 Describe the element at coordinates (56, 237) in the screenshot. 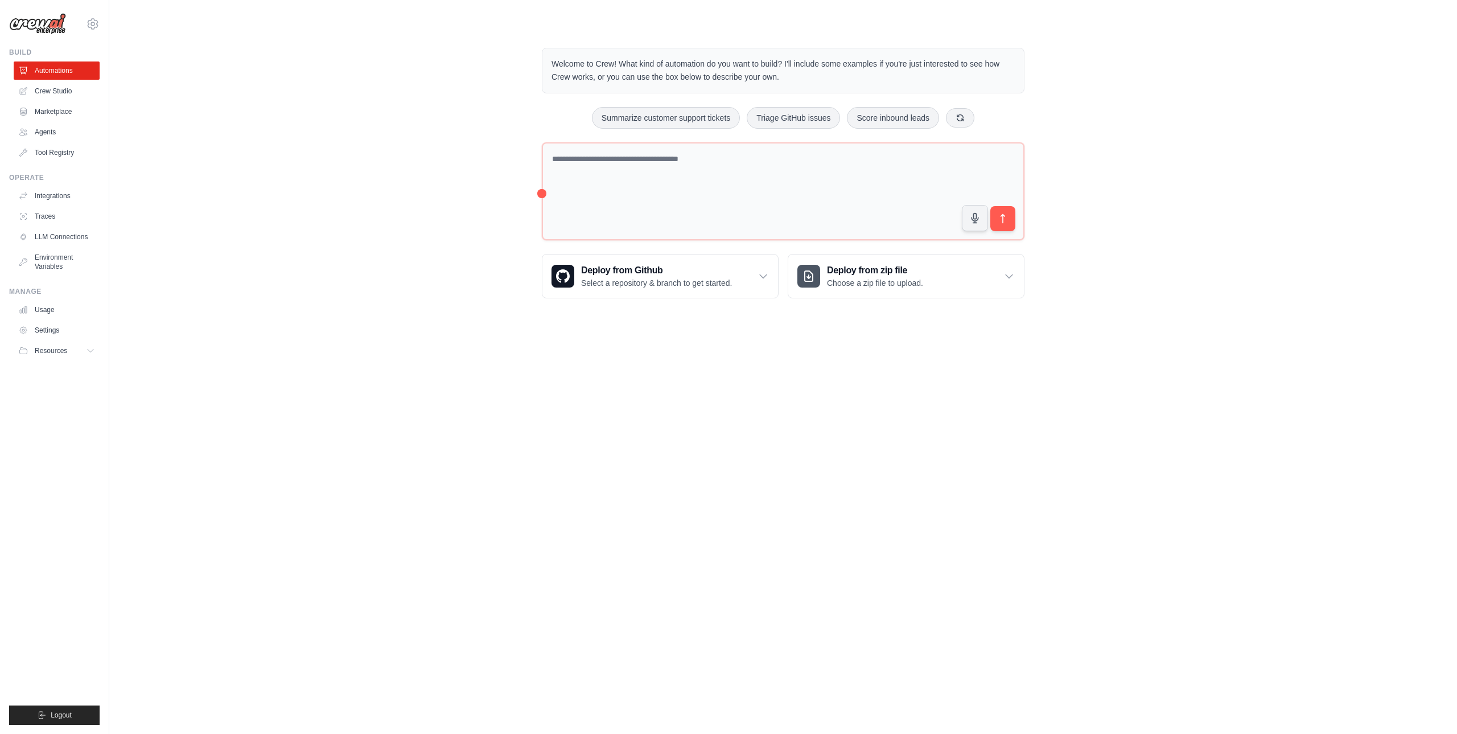

I see `a: LLM Connections` at that location.